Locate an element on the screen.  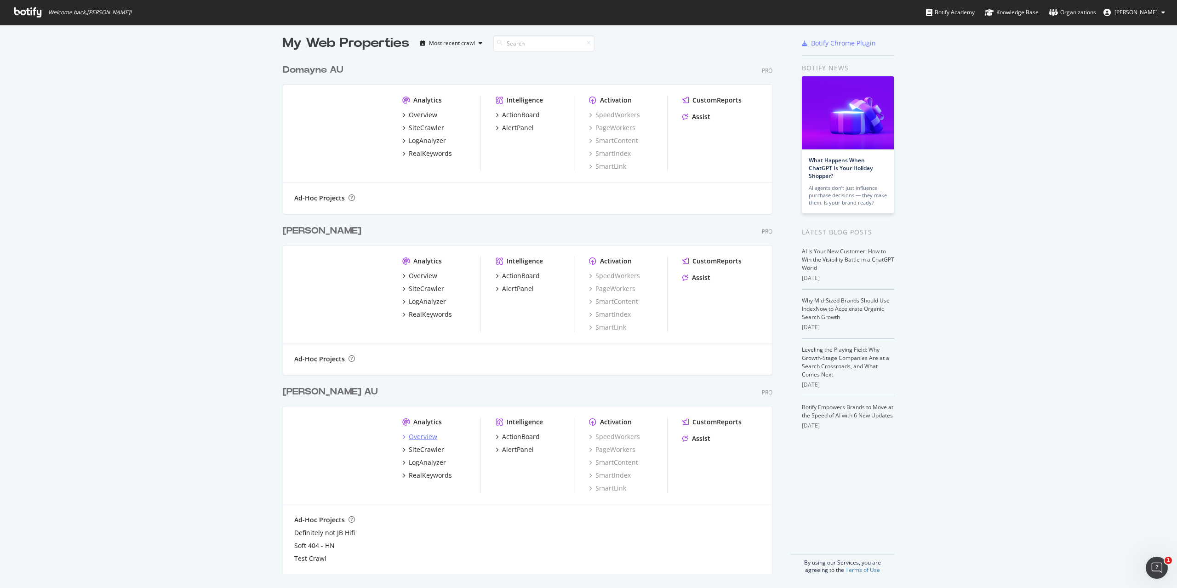
div: Most recent crawl is located at coordinates (452, 43).